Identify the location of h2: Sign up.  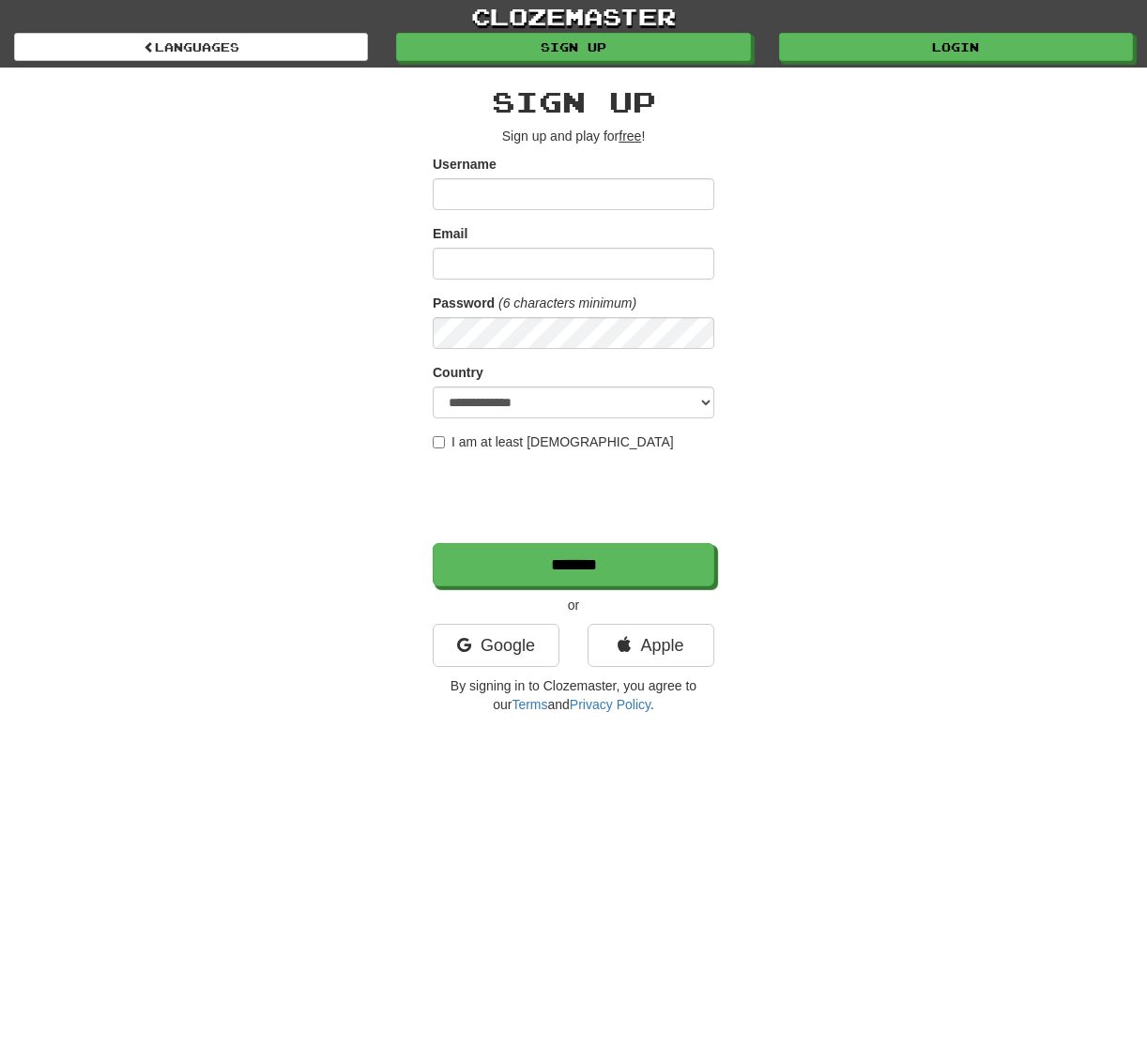
(573, 101).